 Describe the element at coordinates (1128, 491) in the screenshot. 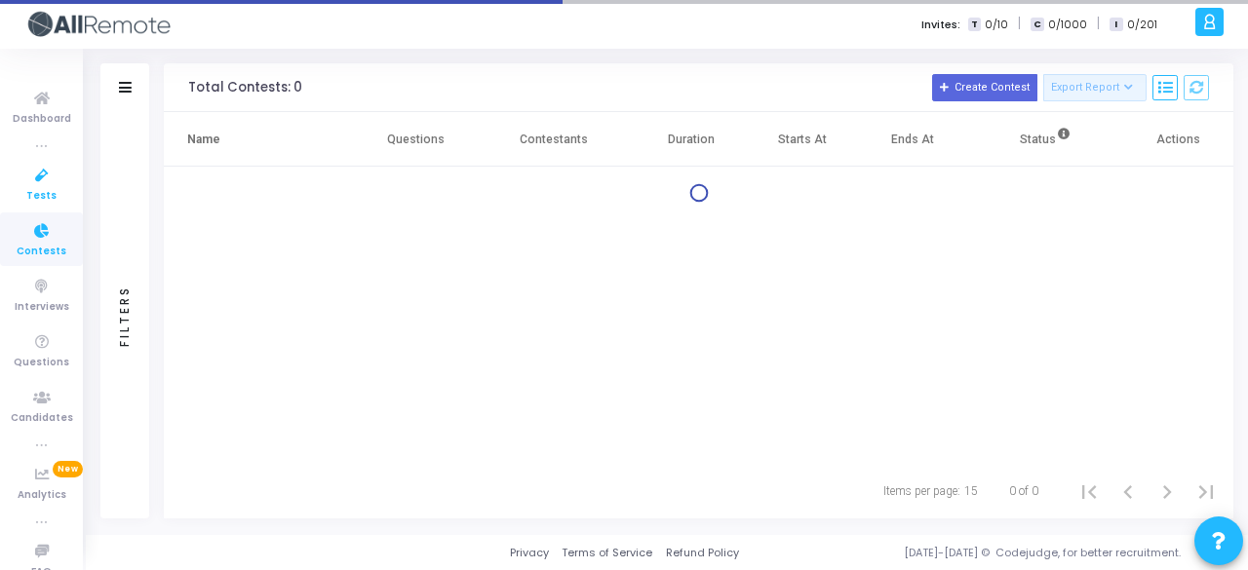

I see `button: Previous page` at that location.